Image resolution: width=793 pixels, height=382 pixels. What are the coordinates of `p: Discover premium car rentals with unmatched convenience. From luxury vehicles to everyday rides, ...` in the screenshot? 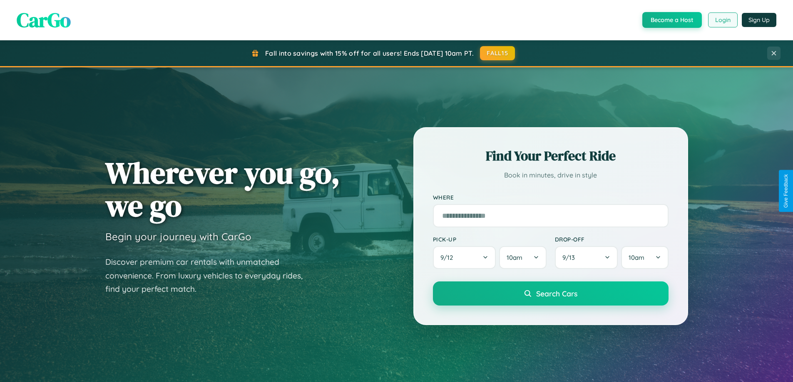 It's located at (209, 276).